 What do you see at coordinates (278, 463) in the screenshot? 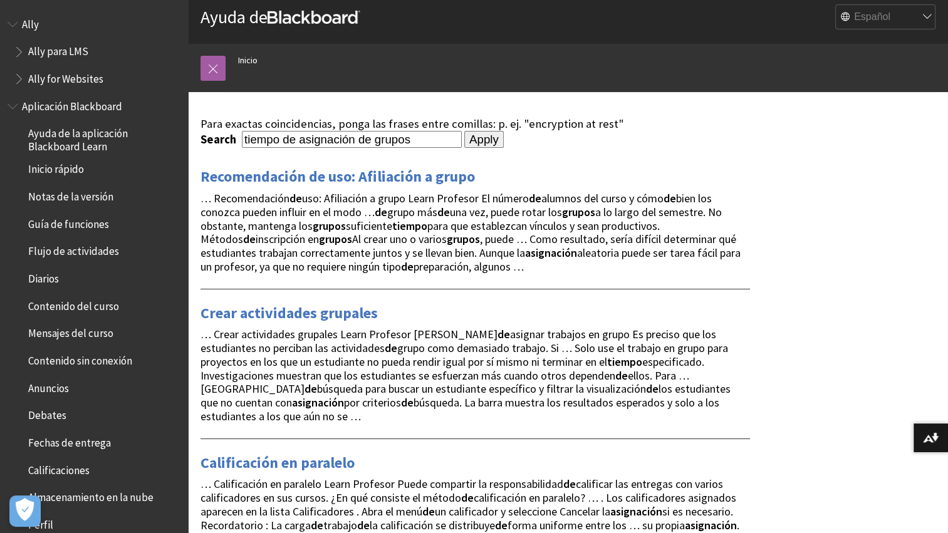
I see `a: Calificación en paralelo` at bounding box center [278, 463].